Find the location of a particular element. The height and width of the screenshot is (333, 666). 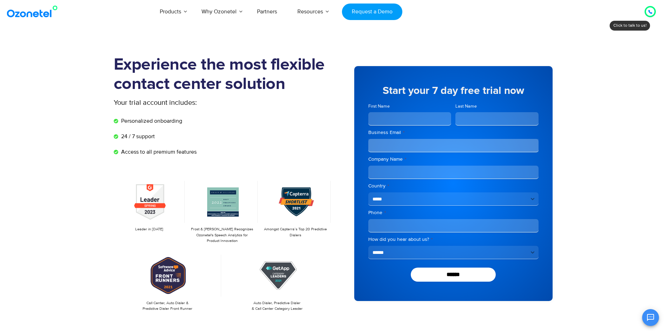

label: First Name is located at coordinates (410, 106).